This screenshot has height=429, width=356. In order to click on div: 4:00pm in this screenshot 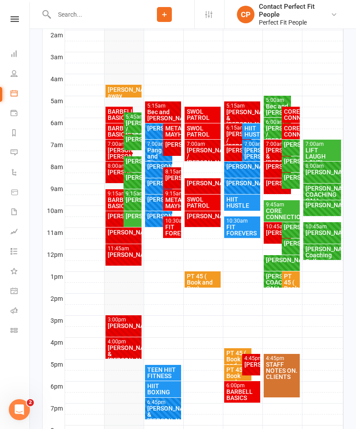, I will do `click(123, 342)`.